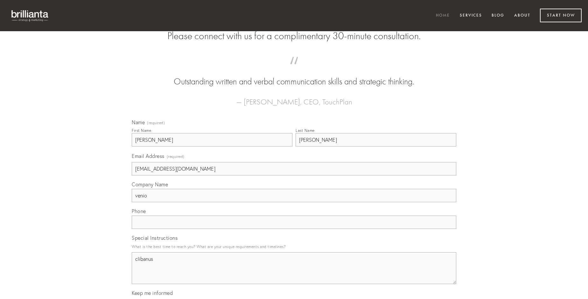 The height and width of the screenshot is (299, 588). I want to click on div: Last Name, so click(305, 130).